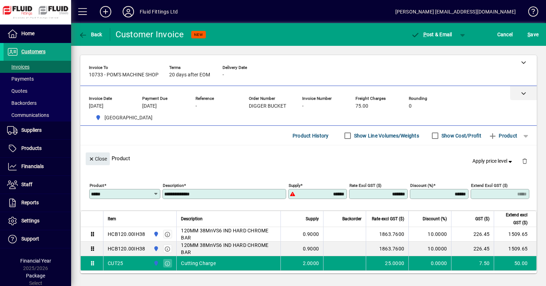  What do you see at coordinates (36, 261) in the screenshot?
I see `span: Financial Year` at bounding box center [36, 261].